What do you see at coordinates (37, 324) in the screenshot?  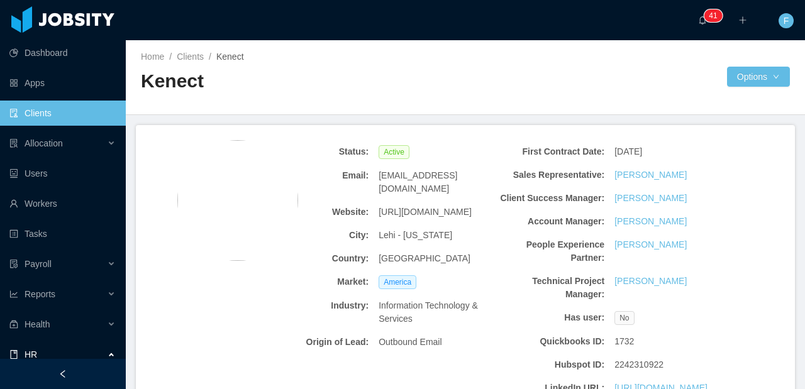 I see `span: Health` at bounding box center [37, 324].